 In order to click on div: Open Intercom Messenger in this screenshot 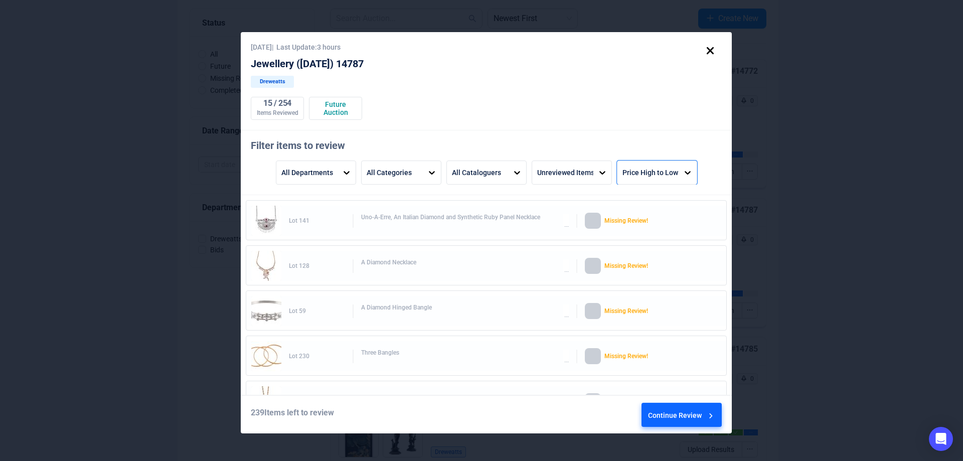, I will do `click(941, 439)`.